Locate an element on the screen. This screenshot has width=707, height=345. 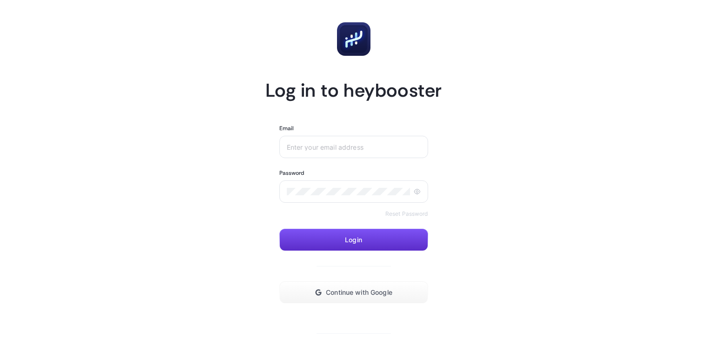
h1: Log in to heybooster is located at coordinates (354, 90).